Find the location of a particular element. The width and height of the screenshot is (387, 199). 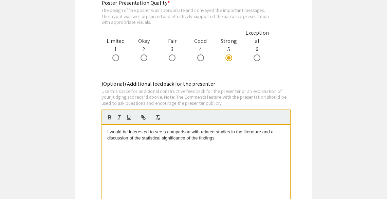

div: 5 is located at coordinates (229, 49).